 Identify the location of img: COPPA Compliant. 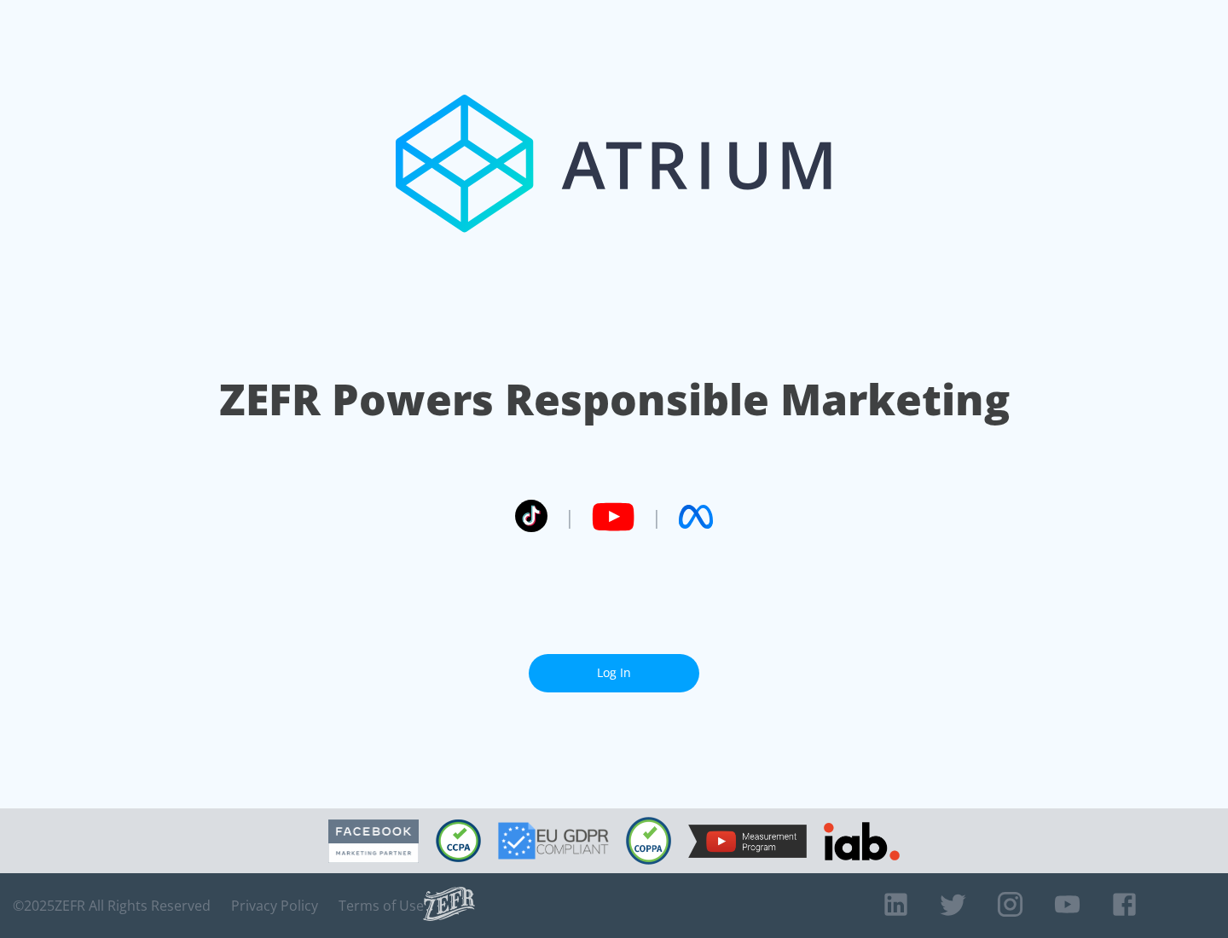
(648, 841).